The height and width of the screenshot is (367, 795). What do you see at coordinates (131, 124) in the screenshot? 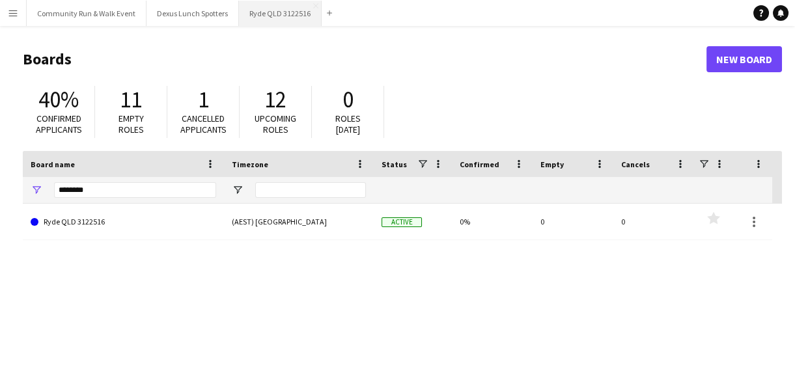
I see `span: Empty roles` at bounding box center [131, 124].